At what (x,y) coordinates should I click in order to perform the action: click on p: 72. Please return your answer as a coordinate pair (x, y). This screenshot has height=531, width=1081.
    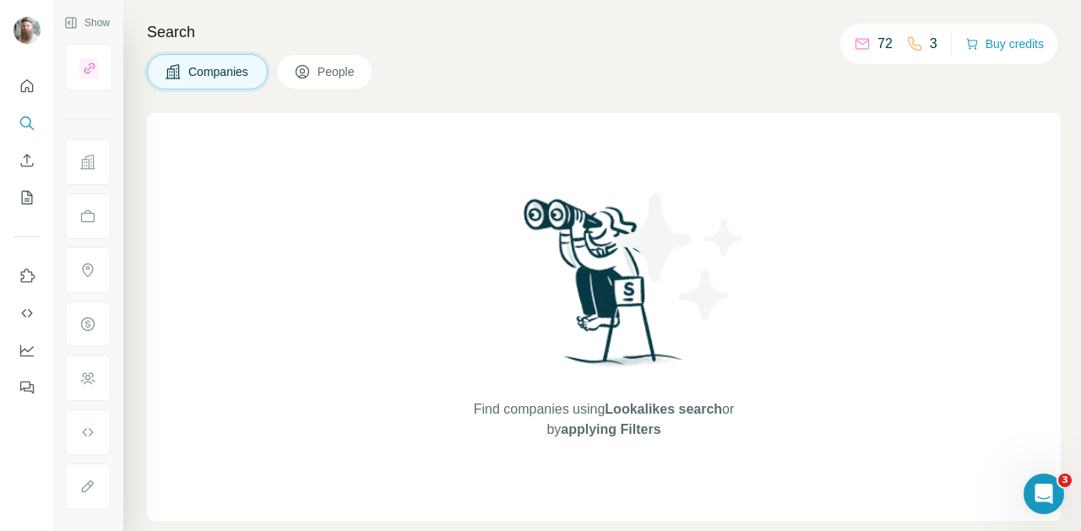
    Looking at the image, I should click on (885, 44).